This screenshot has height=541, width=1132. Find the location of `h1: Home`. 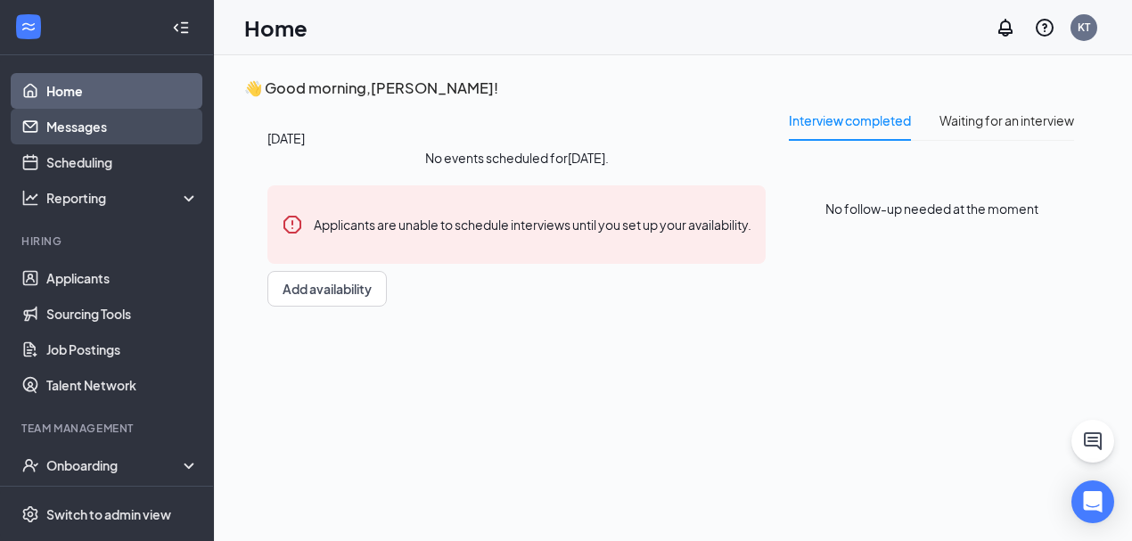

h1: Home is located at coordinates (276, 28).